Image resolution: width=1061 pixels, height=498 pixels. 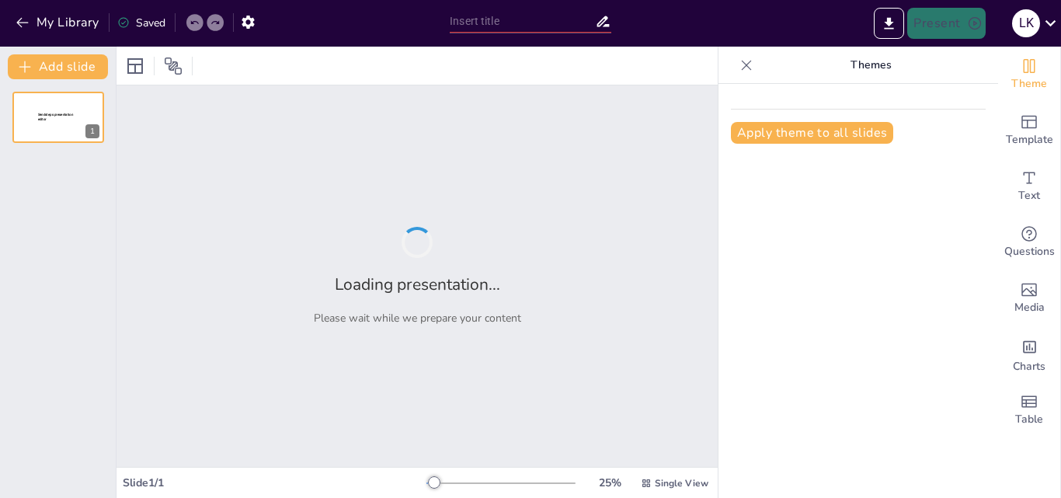 What do you see at coordinates (889, 23) in the screenshot?
I see `button: Export to PowerPoint` at bounding box center [889, 23].